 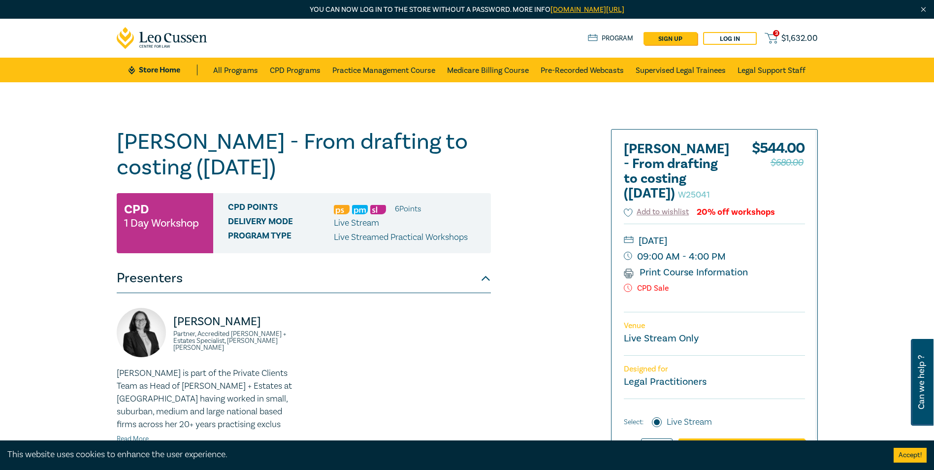 I want to click on small: 09:00 AM - 4:00 PM, so click(x=715, y=257).